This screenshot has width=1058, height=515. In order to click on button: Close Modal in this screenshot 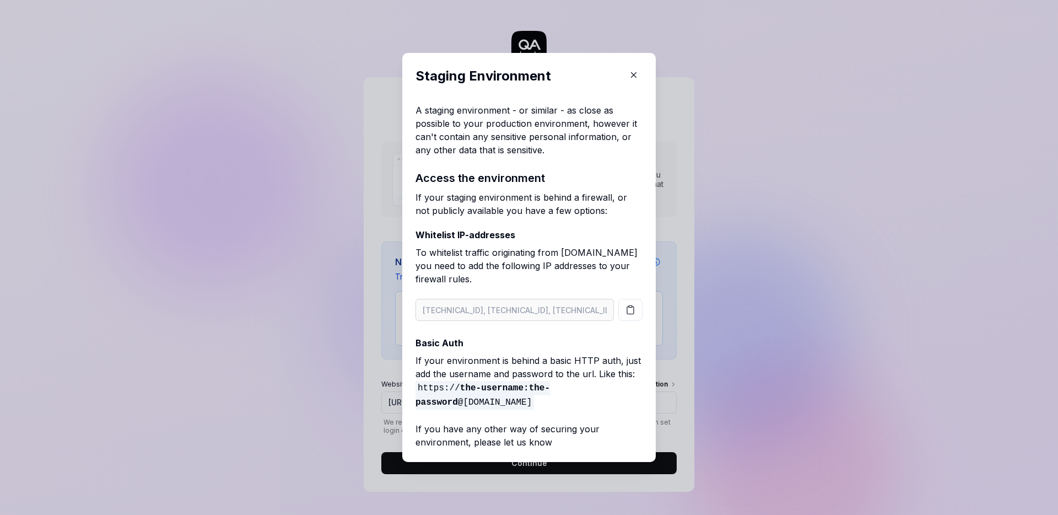, I will do `click(634, 75)`.